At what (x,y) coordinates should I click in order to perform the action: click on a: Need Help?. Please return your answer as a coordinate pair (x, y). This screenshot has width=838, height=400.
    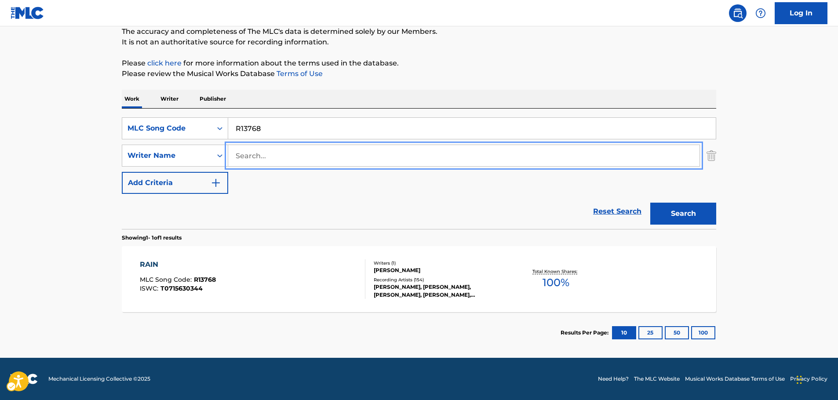
    Looking at the image, I should click on (613, 379).